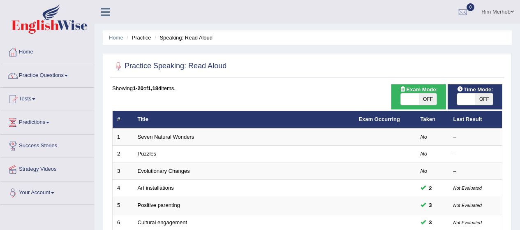  I want to click on div: Showing of items., so click(307, 88).